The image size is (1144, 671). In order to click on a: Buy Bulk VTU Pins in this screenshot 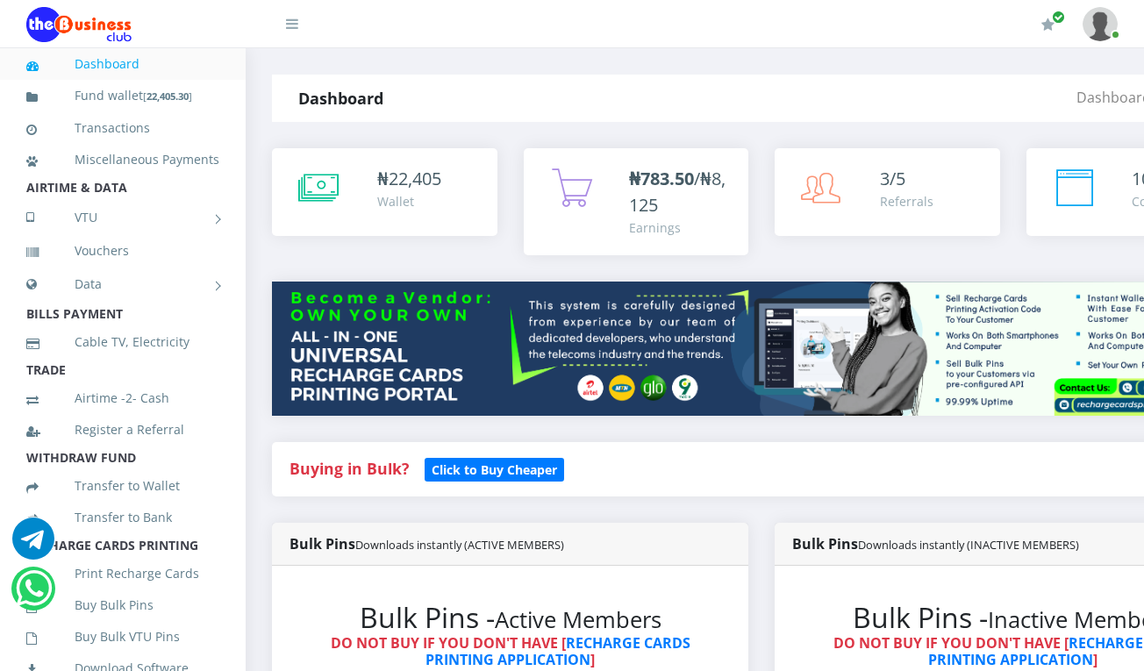, I will do `click(123, 637)`.